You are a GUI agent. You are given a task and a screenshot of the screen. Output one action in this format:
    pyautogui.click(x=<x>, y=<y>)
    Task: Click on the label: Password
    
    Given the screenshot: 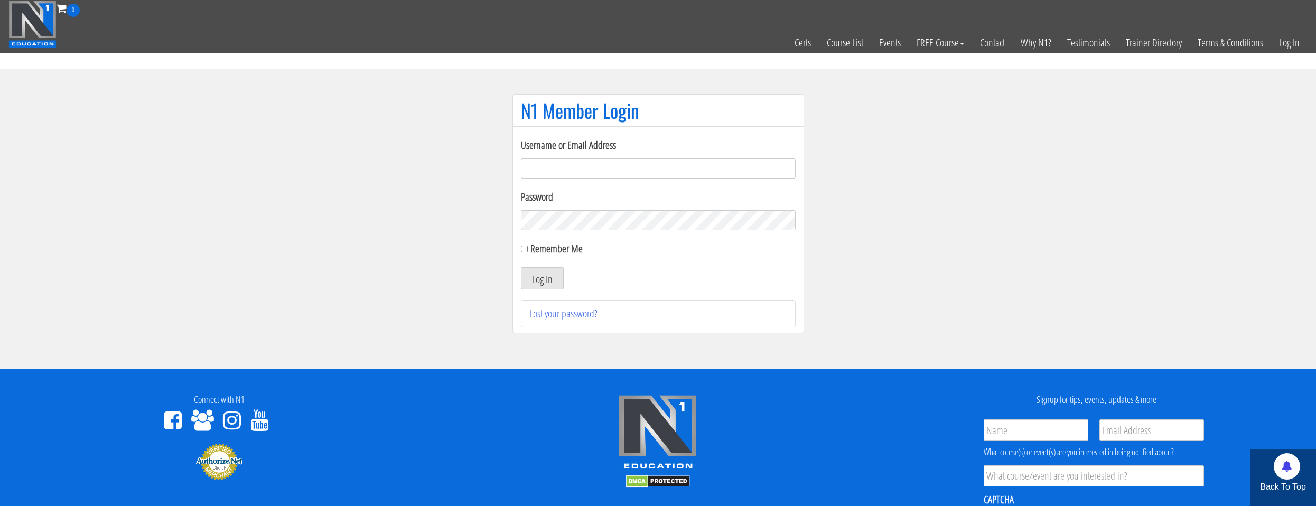 What is the action you would take?
    pyautogui.click(x=658, y=197)
    